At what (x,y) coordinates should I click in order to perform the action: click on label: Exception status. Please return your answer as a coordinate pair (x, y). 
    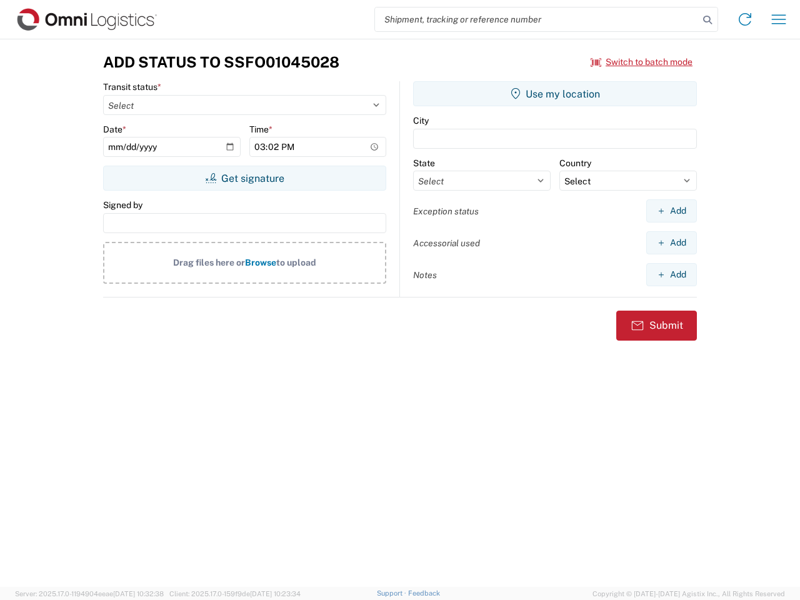
    Looking at the image, I should click on (446, 211).